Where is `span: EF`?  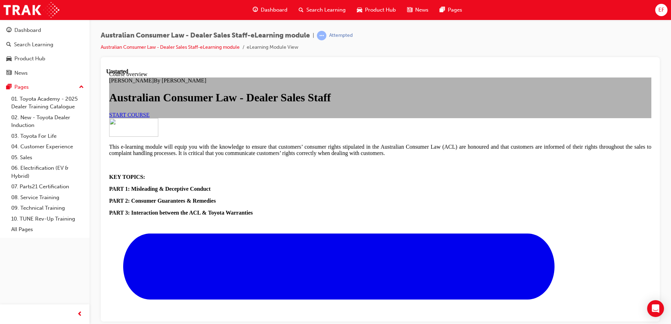 span: EF is located at coordinates (661, 10).